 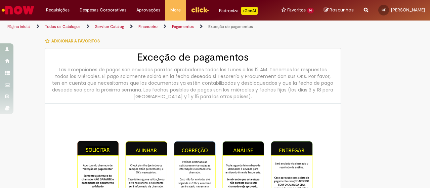 I want to click on span: Aprovações, so click(x=148, y=10).